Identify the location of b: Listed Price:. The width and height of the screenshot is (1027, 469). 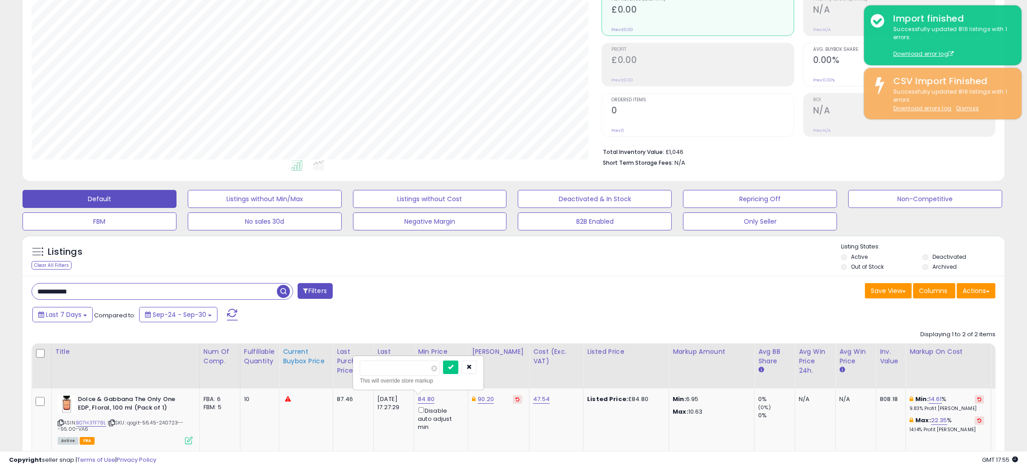
(607, 399).